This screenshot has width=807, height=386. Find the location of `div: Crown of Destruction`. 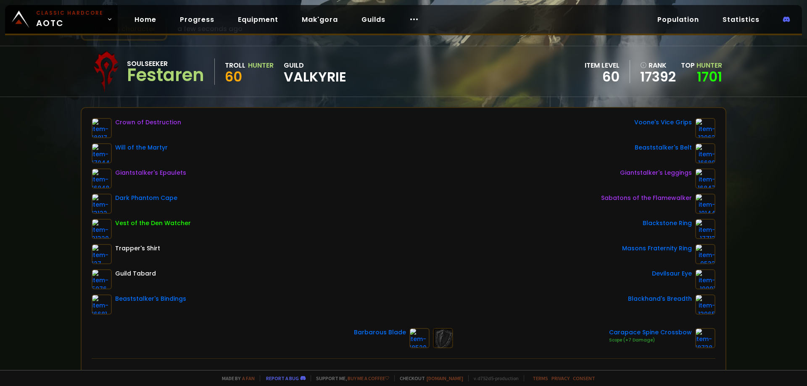

div: Crown of Destruction is located at coordinates (148, 122).